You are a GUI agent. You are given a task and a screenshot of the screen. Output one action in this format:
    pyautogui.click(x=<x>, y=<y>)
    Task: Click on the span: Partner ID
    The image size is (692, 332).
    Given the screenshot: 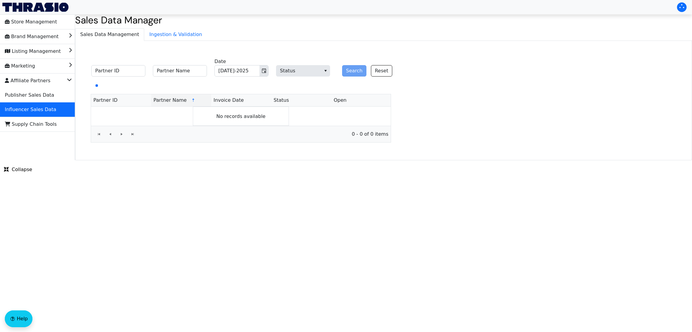 What is the action you would take?
    pyautogui.click(x=105, y=100)
    